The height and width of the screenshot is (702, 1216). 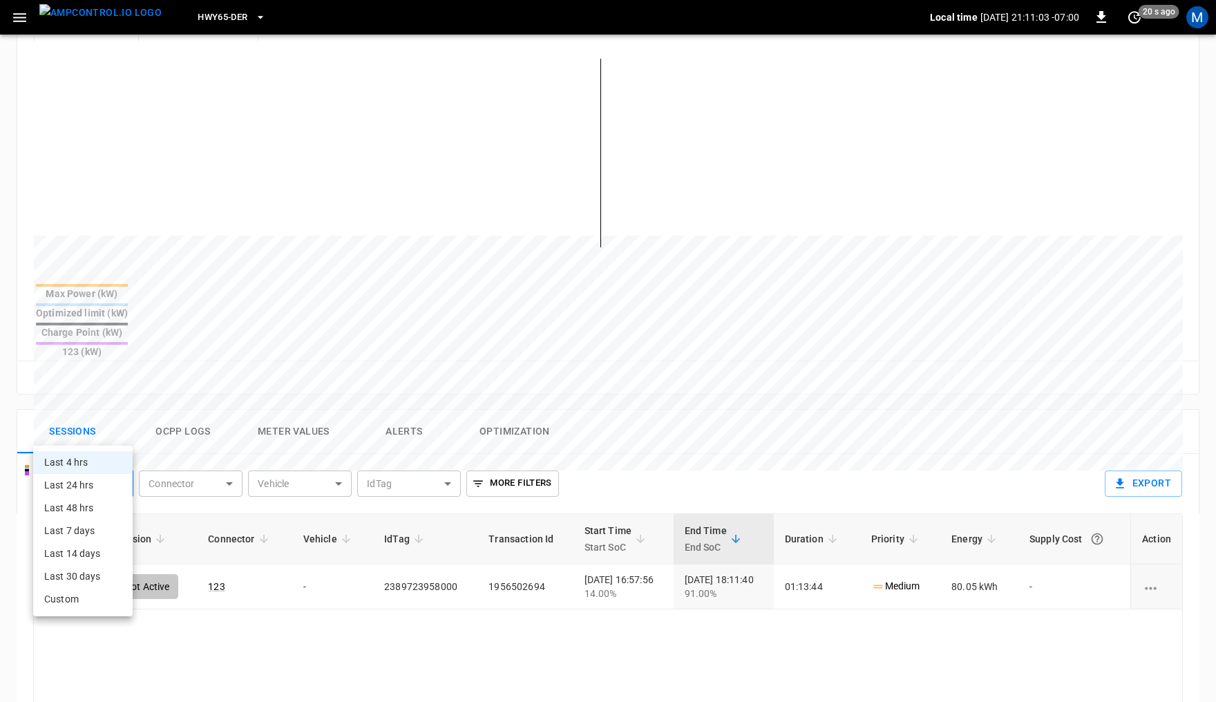 What do you see at coordinates (83, 599) in the screenshot?
I see `li: Custom` at bounding box center [83, 599].